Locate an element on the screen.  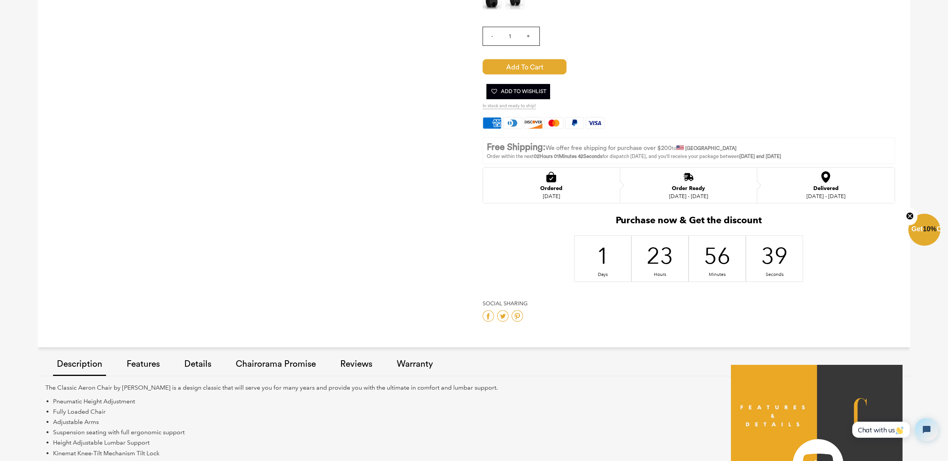
span: Get Off is located at coordinates (929, 229).